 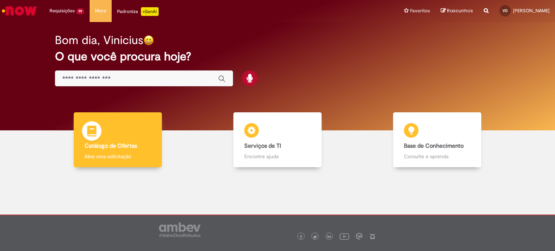 What do you see at coordinates (433, 146) in the screenshot?
I see `b: Base de Conhecimento` at bounding box center [433, 146].